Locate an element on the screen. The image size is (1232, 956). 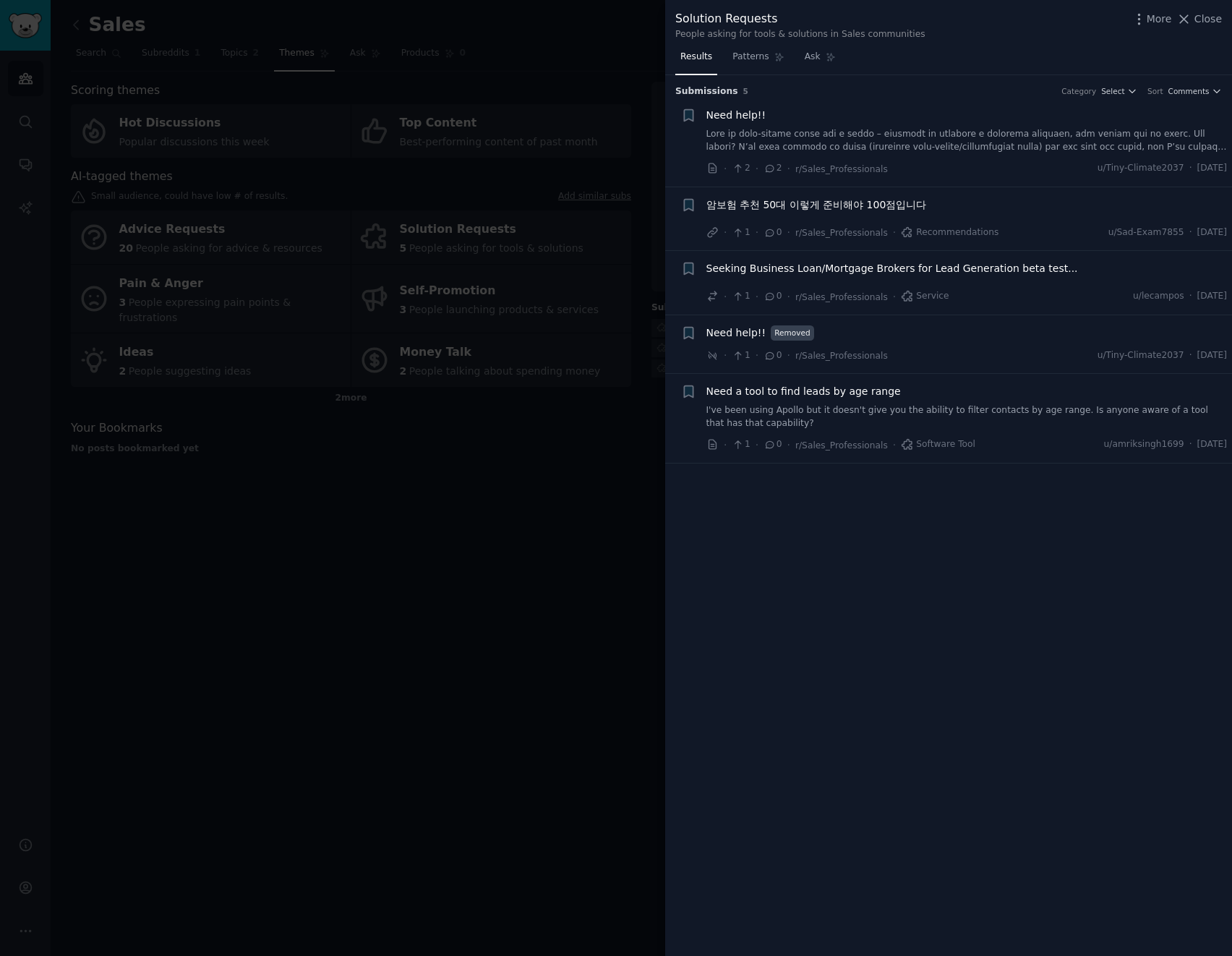
a: Need a tool to find leads by age range is located at coordinates (803, 391).